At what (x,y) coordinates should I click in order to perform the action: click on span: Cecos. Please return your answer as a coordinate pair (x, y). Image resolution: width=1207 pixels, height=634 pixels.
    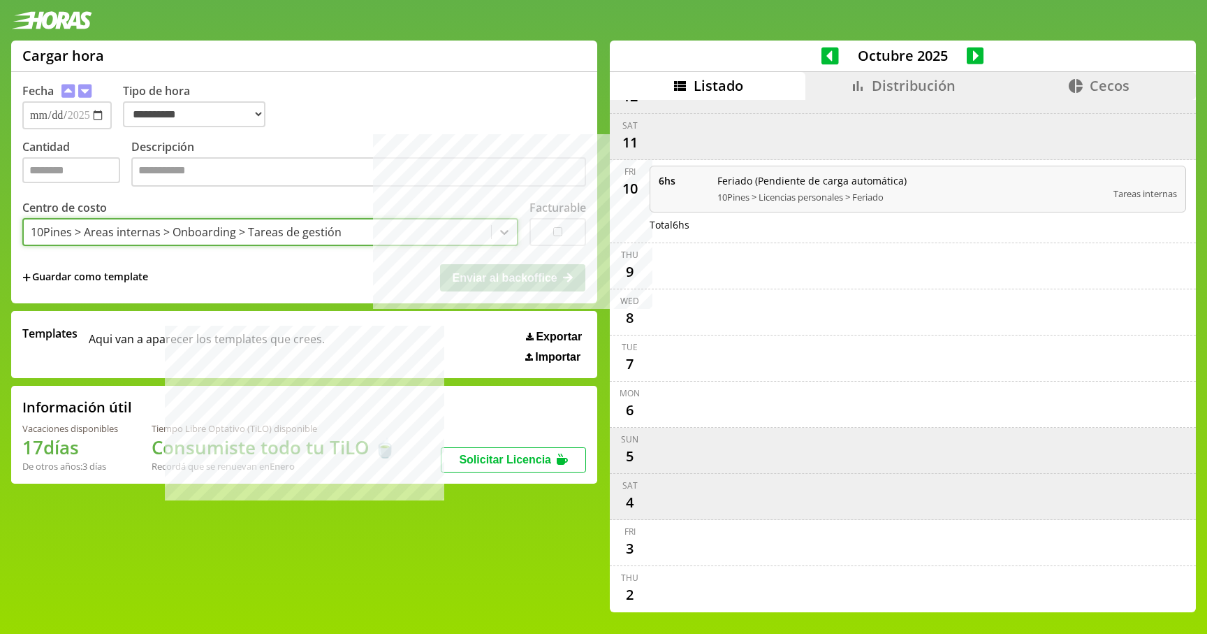
    Looking at the image, I should click on (1109, 85).